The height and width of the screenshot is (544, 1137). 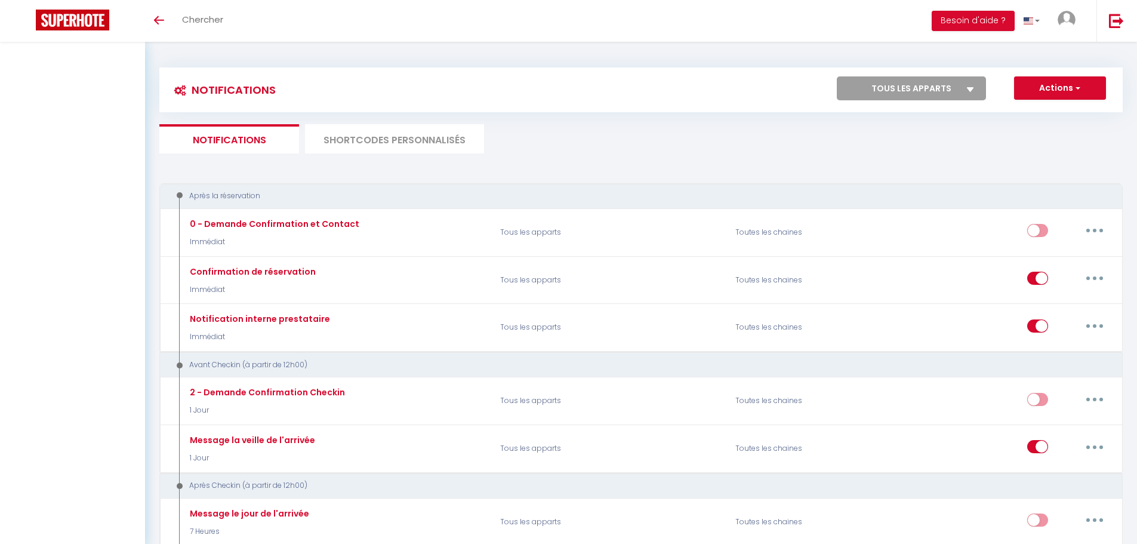 What do you see at coordinates (251, 272) in the screenshot?
I see `div: Confirmation de réservation` at bounding box center [251, 272].